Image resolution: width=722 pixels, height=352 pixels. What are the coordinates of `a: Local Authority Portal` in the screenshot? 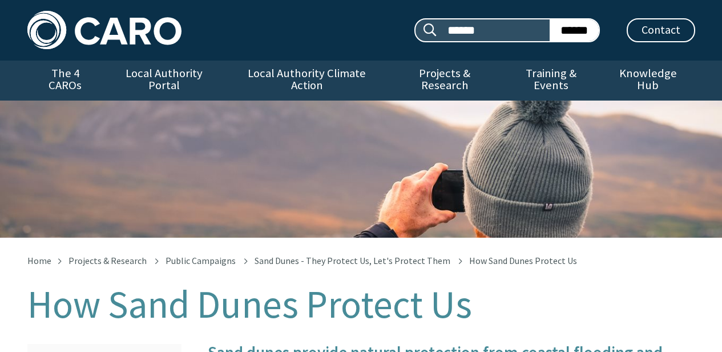 It's located at (164, 80).